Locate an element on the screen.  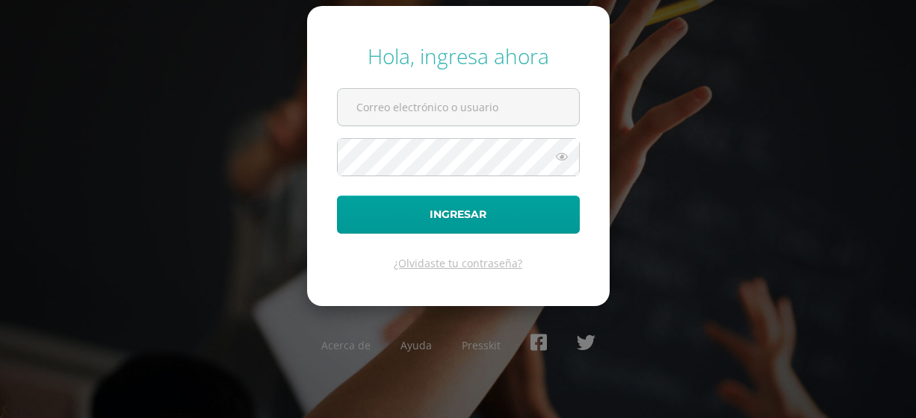
button: Ingresar is located at coordinates (458, 214).